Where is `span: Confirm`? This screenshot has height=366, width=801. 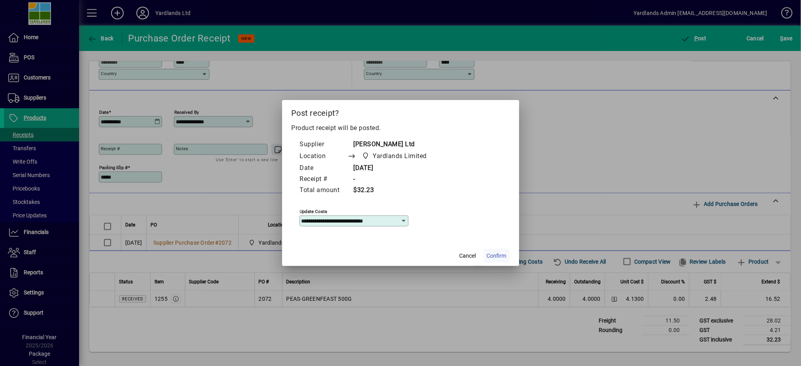 span: Confirm is located at coordinates (497, 256).